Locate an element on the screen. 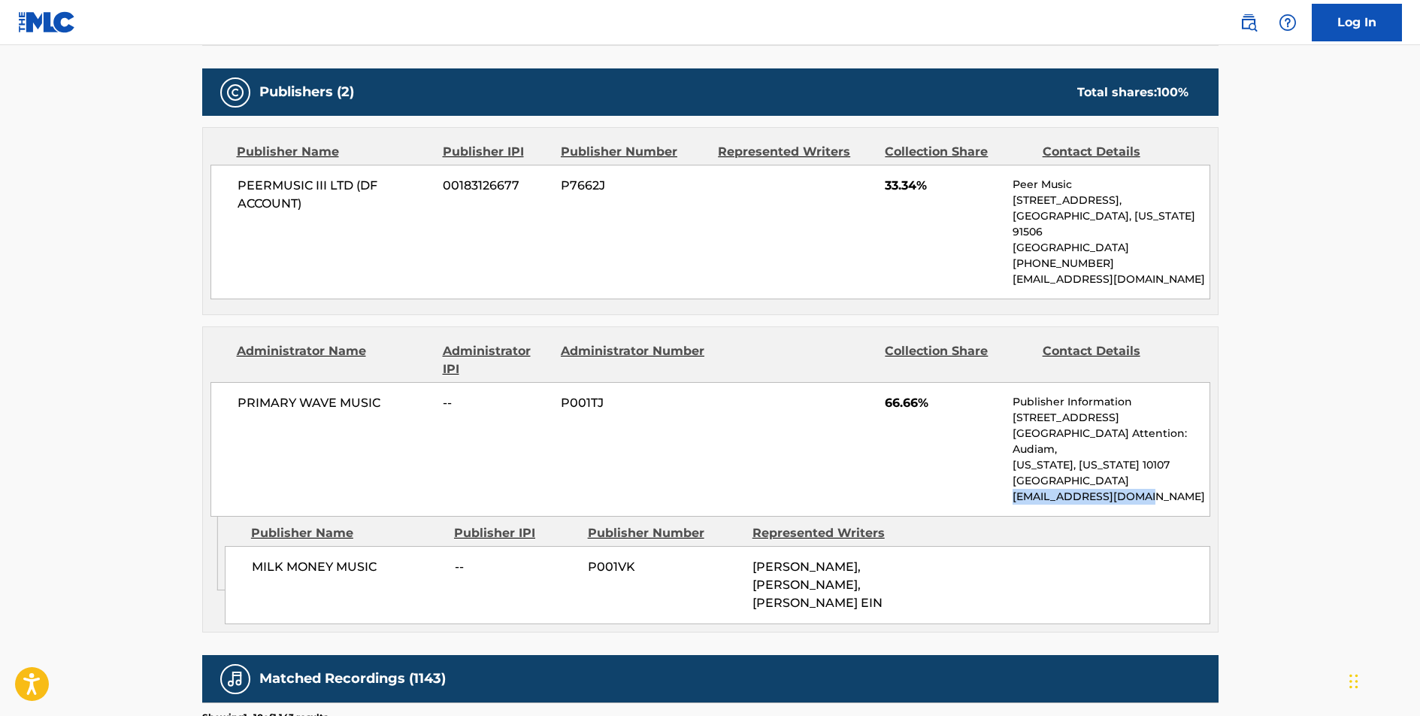  img: MLC Logo is located at coordinates (47, 22).